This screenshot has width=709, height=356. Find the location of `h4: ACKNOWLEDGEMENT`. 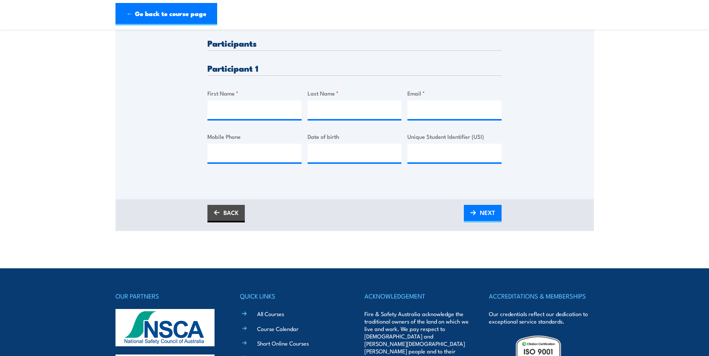

h4: ACKNOWLEDGEMENT is located at coordinates (417, 296).